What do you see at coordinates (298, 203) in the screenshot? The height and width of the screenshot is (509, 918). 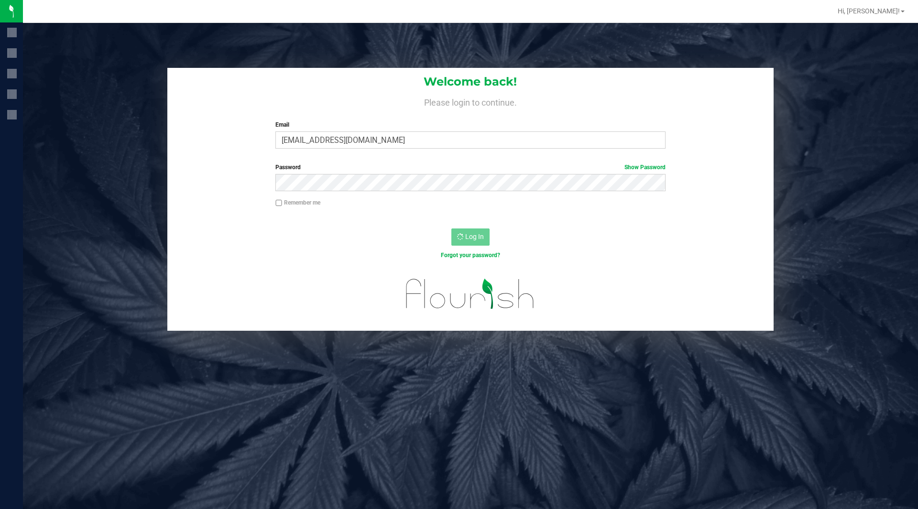 I see `label: Remember me` at bounding box center [298, 203].